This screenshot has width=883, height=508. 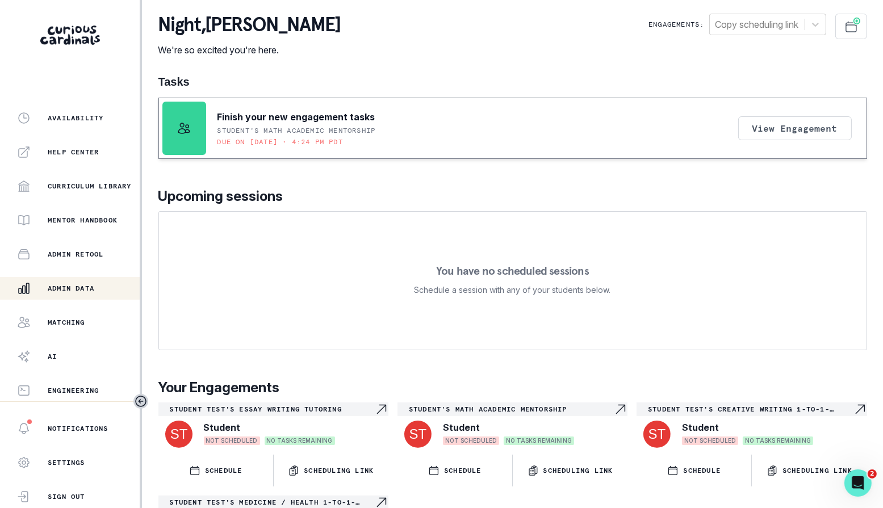 What do you see at coordinates (71, 289) in the screenshot?
I see `p: Admin Data` at bounding box center [71, 289].